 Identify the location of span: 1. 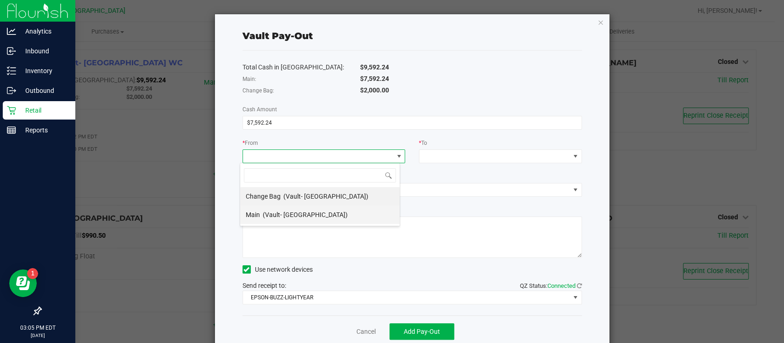
(6, 5).